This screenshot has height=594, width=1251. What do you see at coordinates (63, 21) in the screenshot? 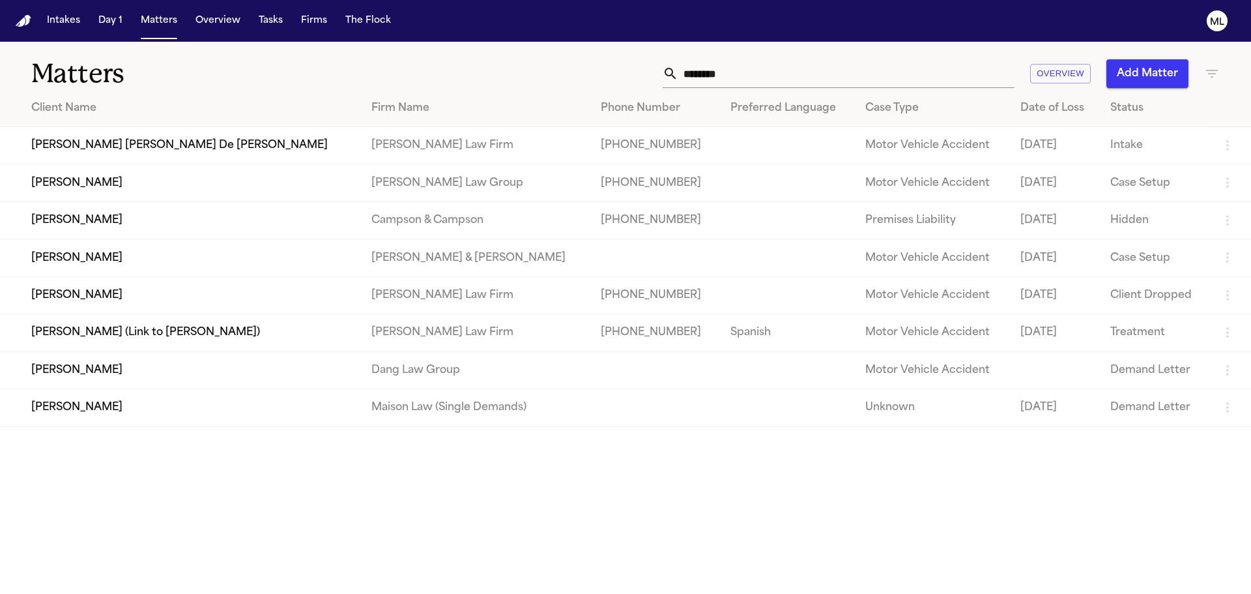
I see `button: Intakes` at bounding box center [63, 21].